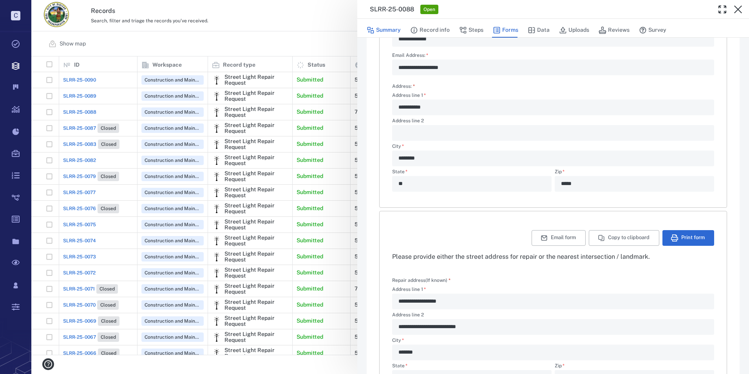 The height and width of the screenshot is (374, 749). I want to click on button: Forms, so click(506, 30).